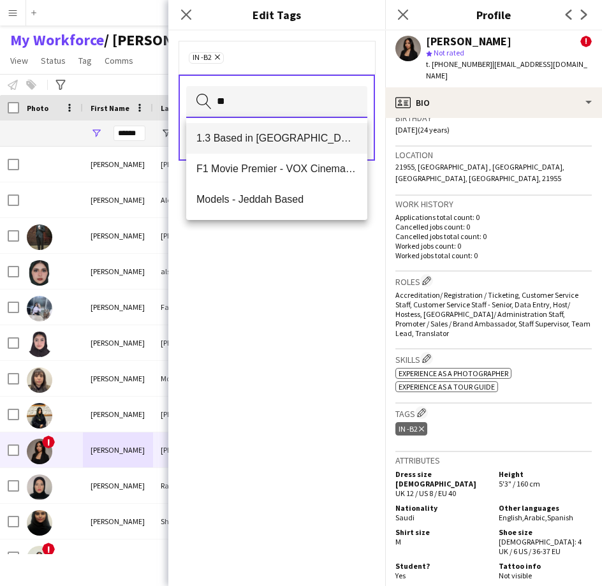 The width and height of the screenshot is (602, 586). I want to click on img: Bushra Faisal, so click(40, 309).